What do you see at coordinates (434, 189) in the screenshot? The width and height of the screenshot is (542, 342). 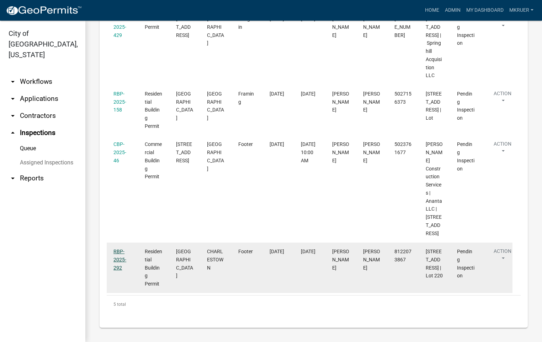 I see `span: Marcum Construction Services | Ananta LLC | 3117 EAST 10TH STREET` at bounding box center [434, 189].